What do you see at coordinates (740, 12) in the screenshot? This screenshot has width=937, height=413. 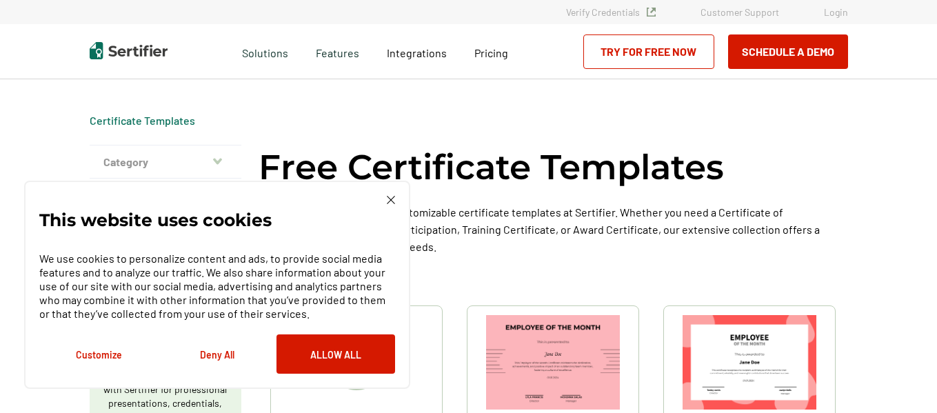 I see `a: Customer Support` at bounding box center [740, 12].